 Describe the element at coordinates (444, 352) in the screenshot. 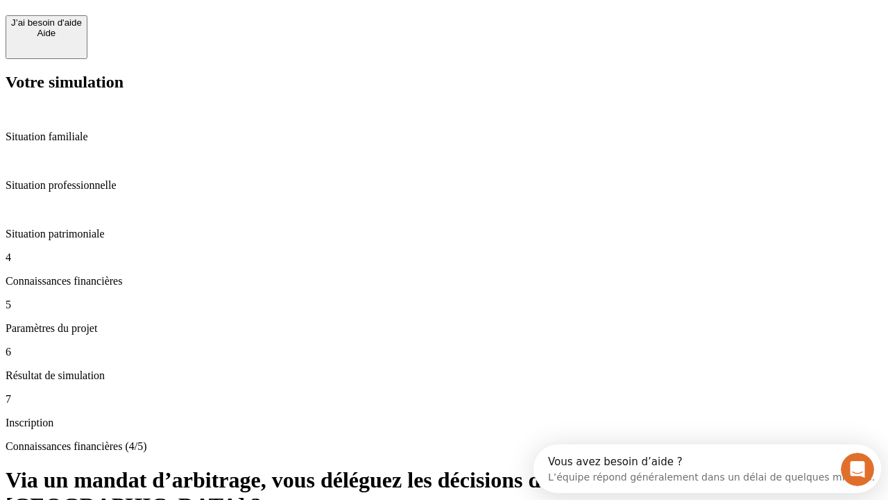

I see `p: 6` at that location.